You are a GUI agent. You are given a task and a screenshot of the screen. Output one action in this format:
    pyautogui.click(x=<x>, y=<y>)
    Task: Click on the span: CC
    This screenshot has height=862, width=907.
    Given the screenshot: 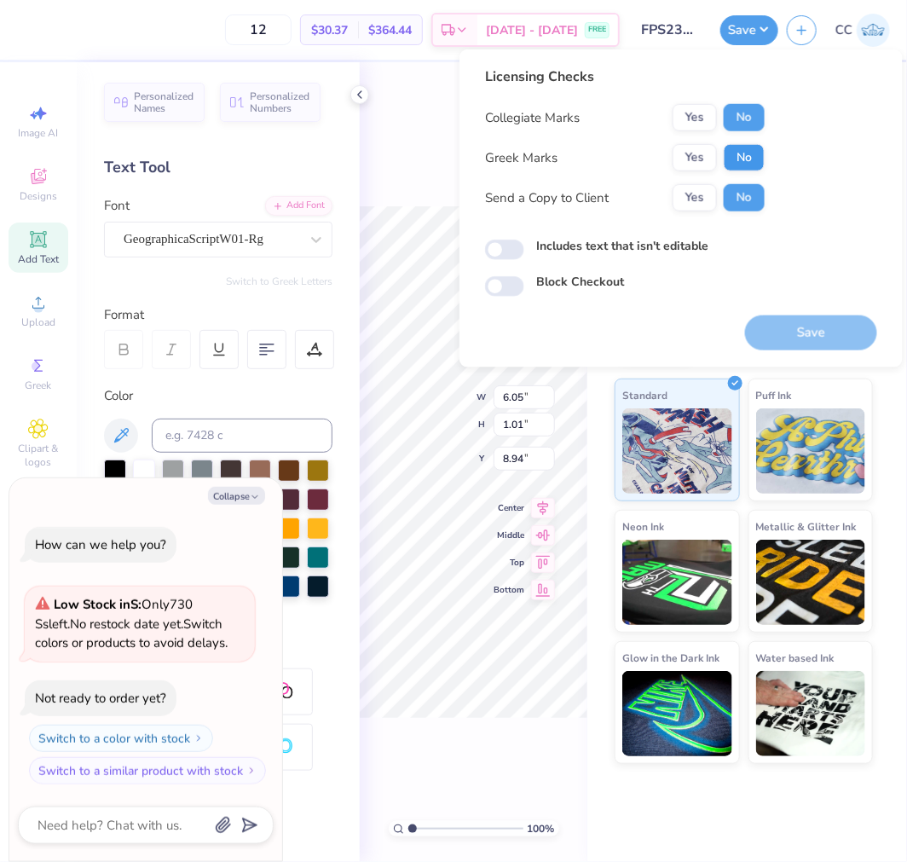 What is the action you would take?
    pyautogui.click(x=844, y=30)
    